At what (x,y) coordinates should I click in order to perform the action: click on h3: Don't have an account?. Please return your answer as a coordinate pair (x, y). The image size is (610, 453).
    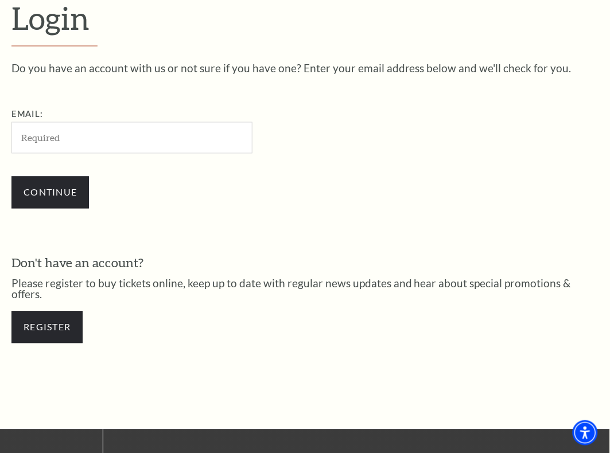
    Looking at the image, I should click on (305, 263).